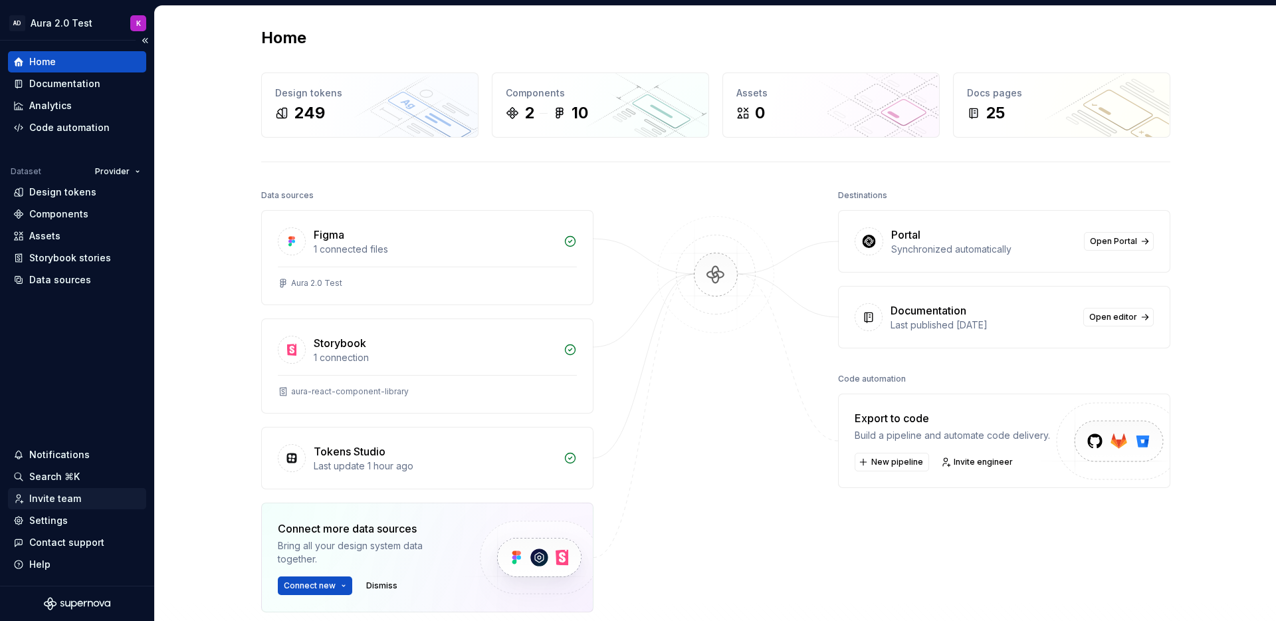 Image resolution: width=1276 pixels, height=621 pixels. Describe the element at coordinates (43, 62) in the screenshot. I see `div: Home` at that location.